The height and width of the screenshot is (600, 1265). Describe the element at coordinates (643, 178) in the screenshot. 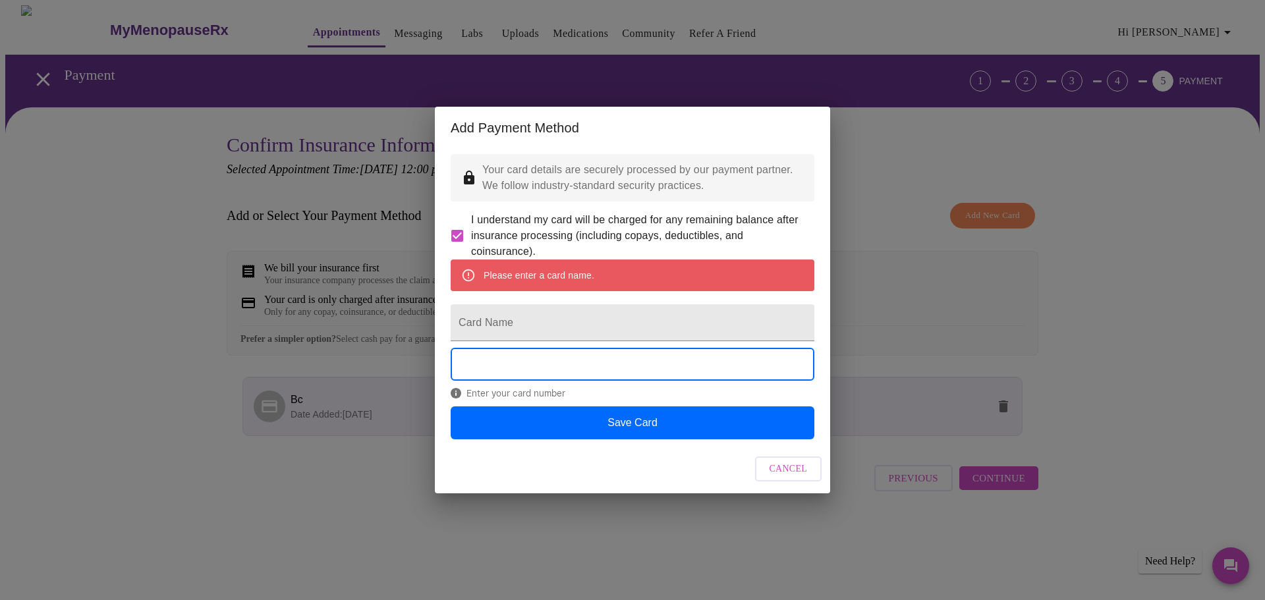

I see `p: Your card details are securely processed by our payment partner. We follow industry-standard secu...` at that location.